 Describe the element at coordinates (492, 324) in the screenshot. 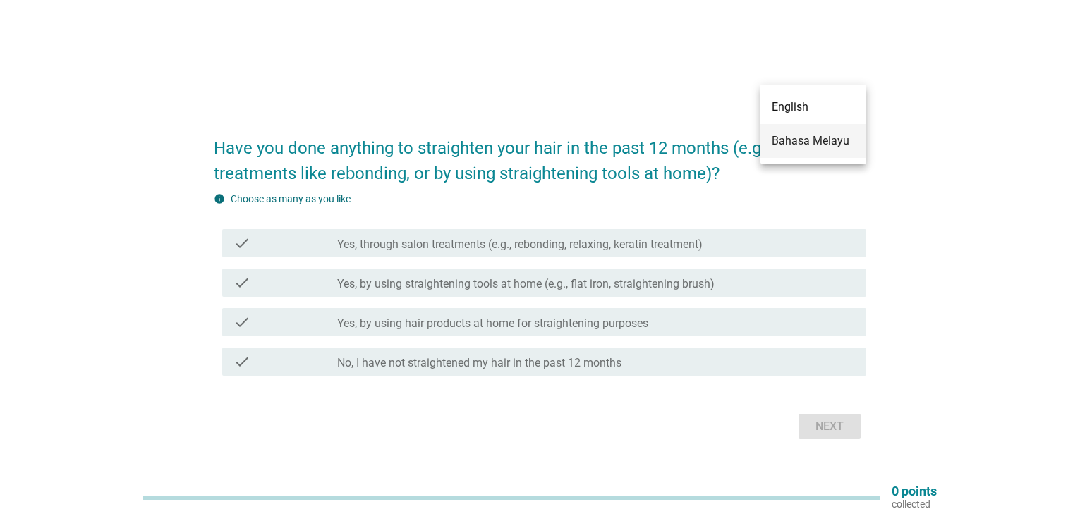

I see `label: Yes, by using hair products at home for straightening purposes` at that location.